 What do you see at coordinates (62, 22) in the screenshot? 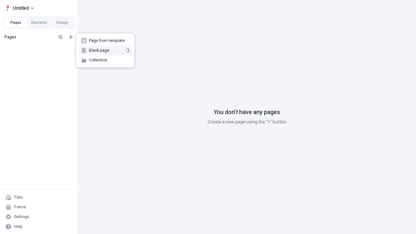
I see `button: Design` at bounding box center [62, 22].